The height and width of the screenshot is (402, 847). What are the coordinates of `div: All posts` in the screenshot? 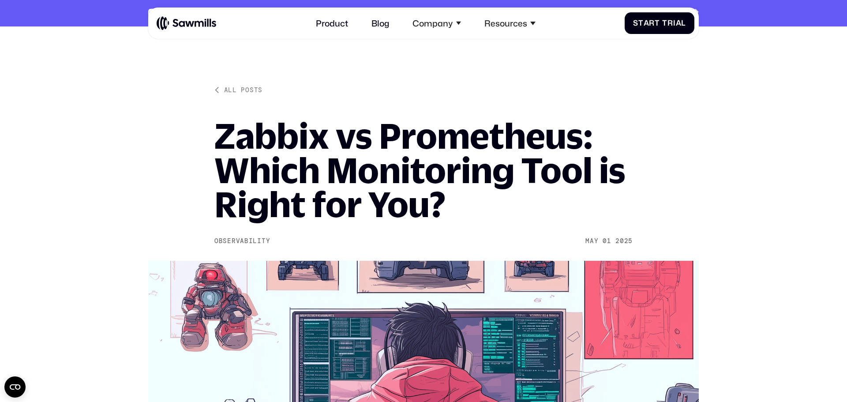 It's located at (243, 90).